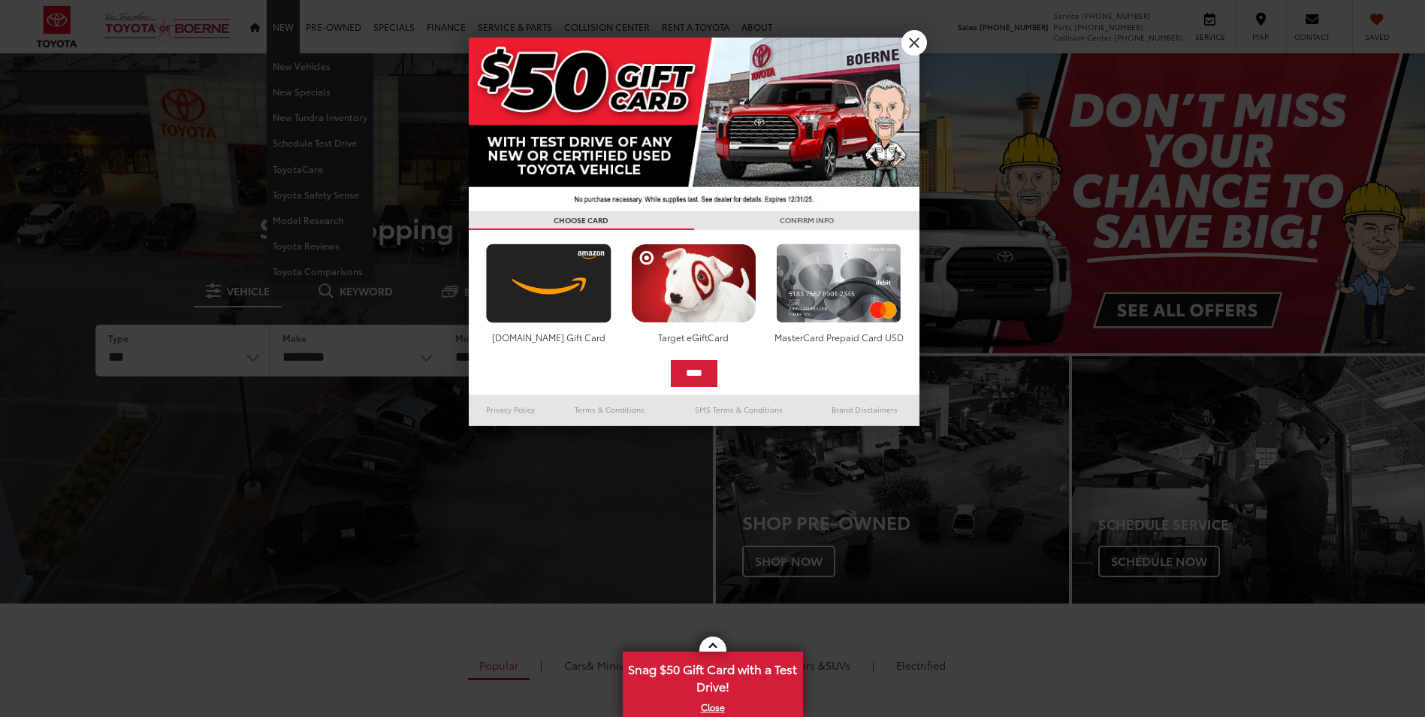  I want to click on h3: CHOOSE CARD, so click(581, 220).